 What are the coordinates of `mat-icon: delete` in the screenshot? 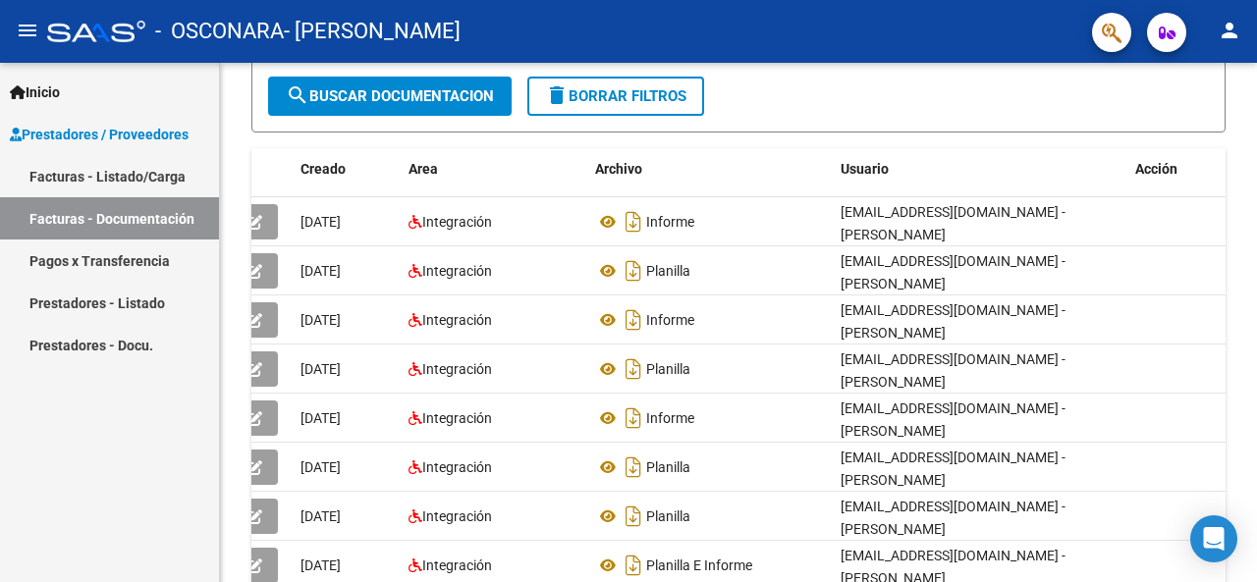 It's located at (557, 95).